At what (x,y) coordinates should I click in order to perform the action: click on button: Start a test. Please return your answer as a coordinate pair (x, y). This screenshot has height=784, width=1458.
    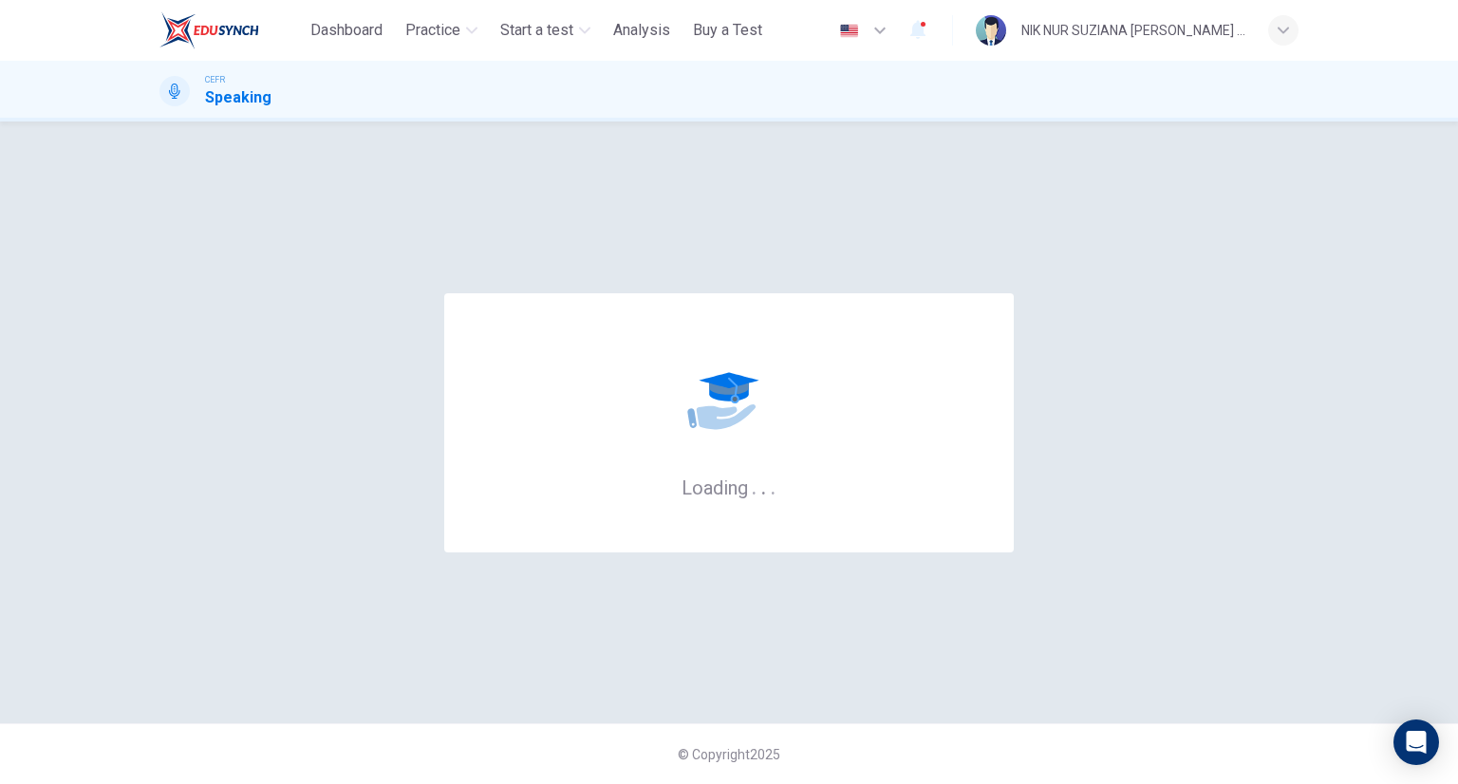
    Looking at the image, I should click on (545, 30).